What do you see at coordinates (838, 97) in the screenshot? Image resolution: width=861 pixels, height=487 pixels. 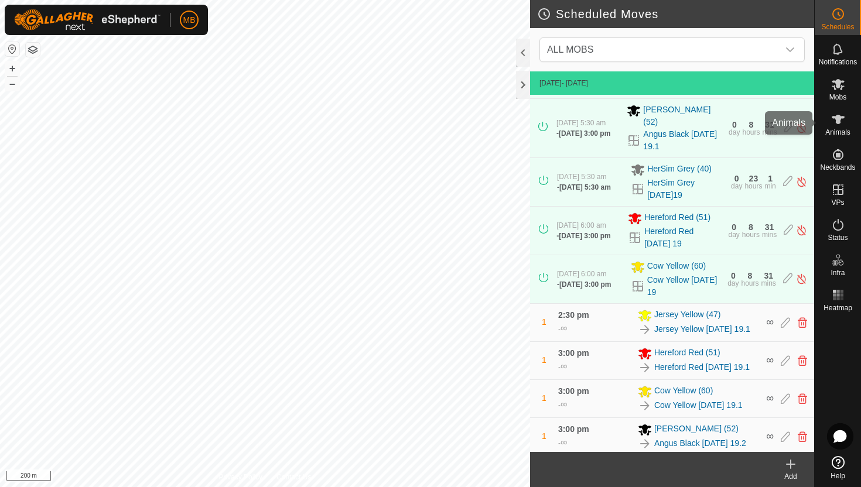 I see `span: Mobs` at bounding box center [838, 97].